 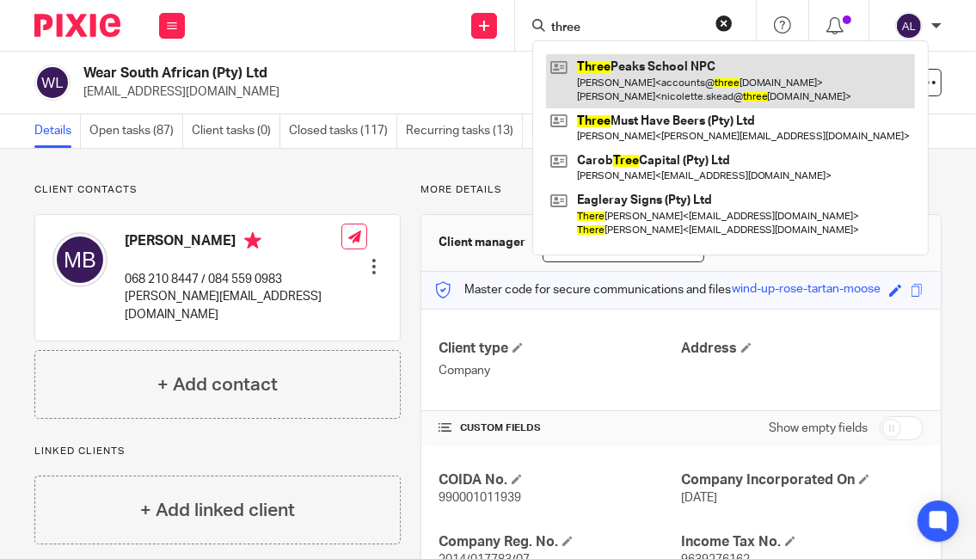 I want to click on p: 068 210 8447 / 084 559 0983, so click(x=233, y=279).